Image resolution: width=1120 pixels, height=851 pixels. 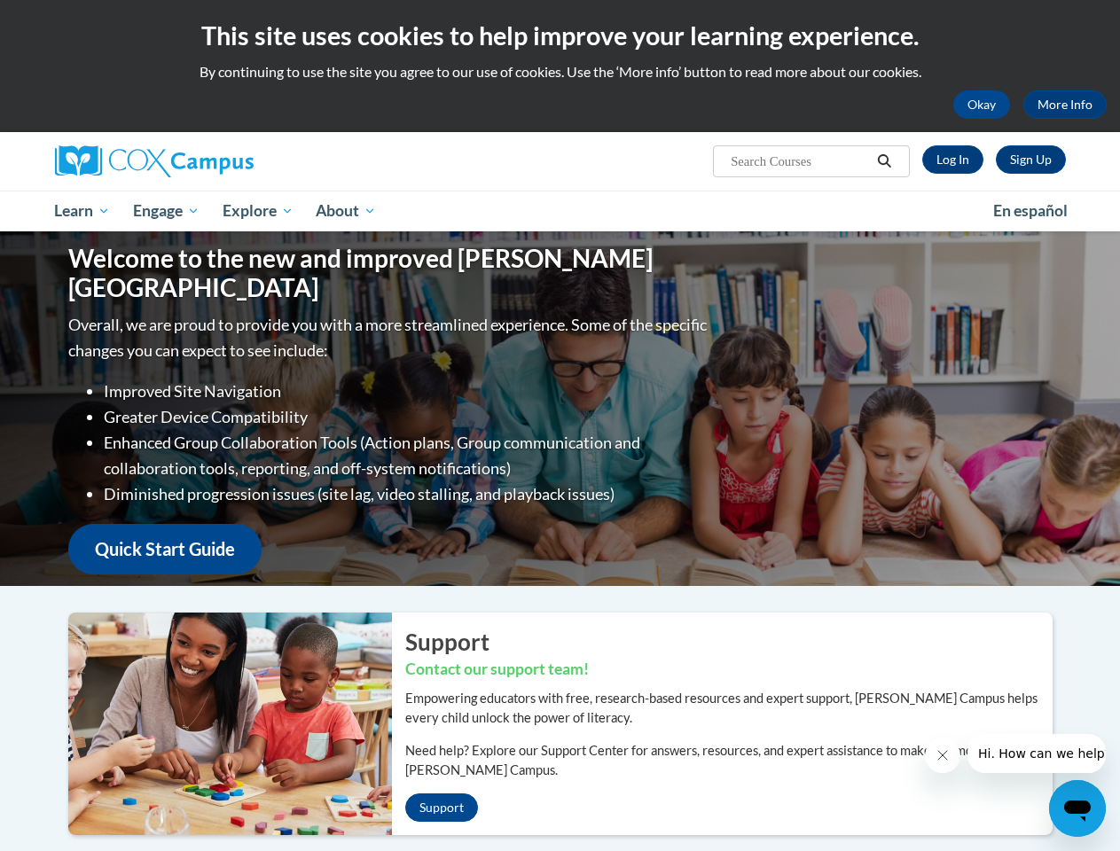 What do you see at coordinates (407, 456) in the screenshot?
I see `li: Enhanced Group Collaboration Tools (Action plans, Group communication and collaboration tools, re...` at bounding box center [407, 456].